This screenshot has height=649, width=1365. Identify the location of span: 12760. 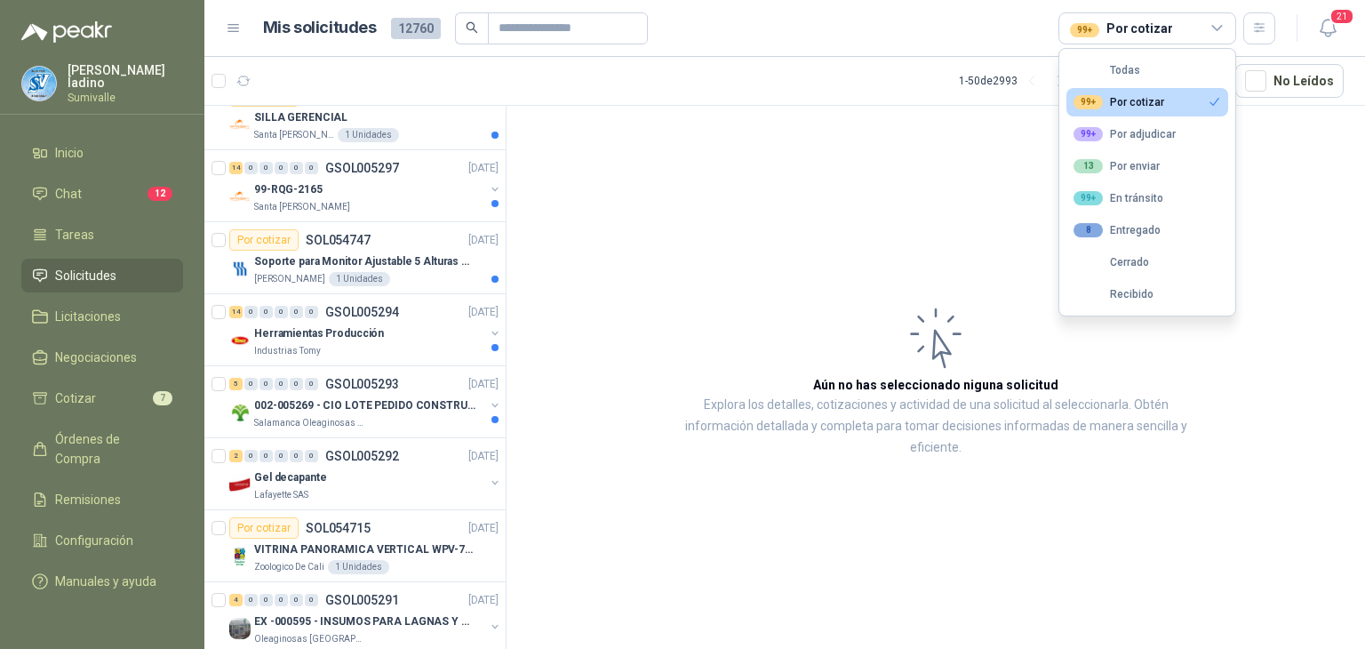
(416, 28).